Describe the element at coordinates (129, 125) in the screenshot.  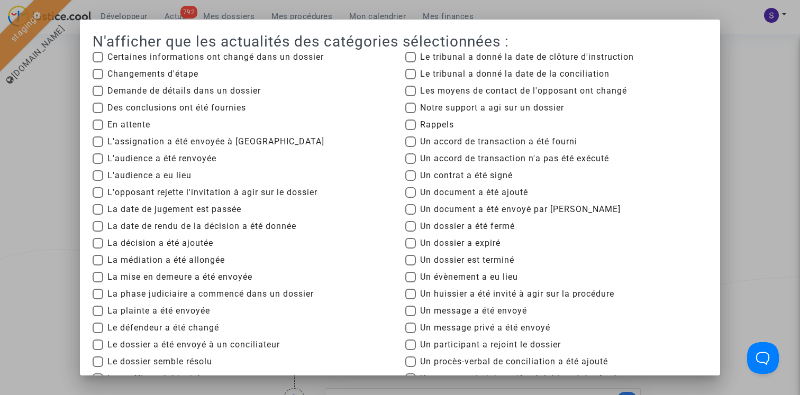
I see `span: En attente` at that location.